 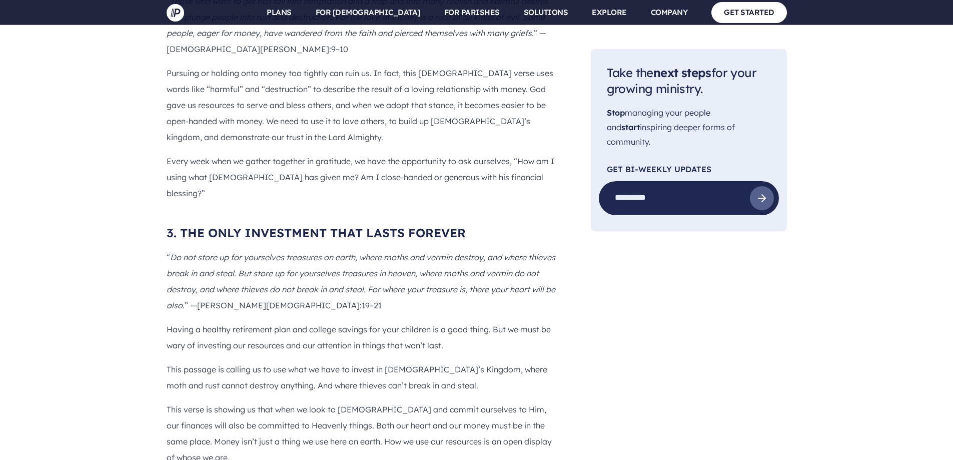 I want to click on p: managing your people and inspiring deeper forms of community., so click(x=689, y=128).